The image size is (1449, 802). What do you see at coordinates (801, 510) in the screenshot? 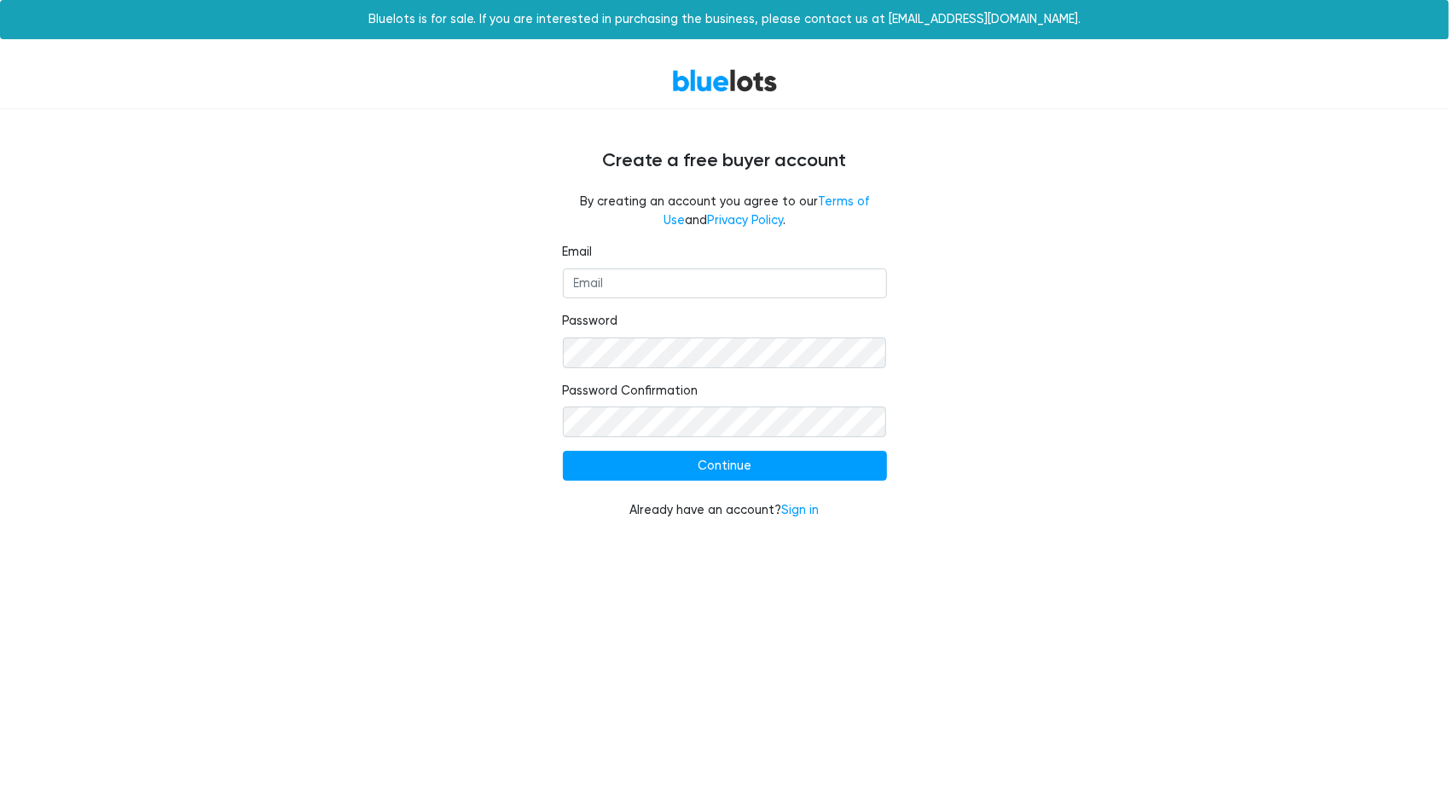
I see `a: Sign in` at bounding box center [801, 510].